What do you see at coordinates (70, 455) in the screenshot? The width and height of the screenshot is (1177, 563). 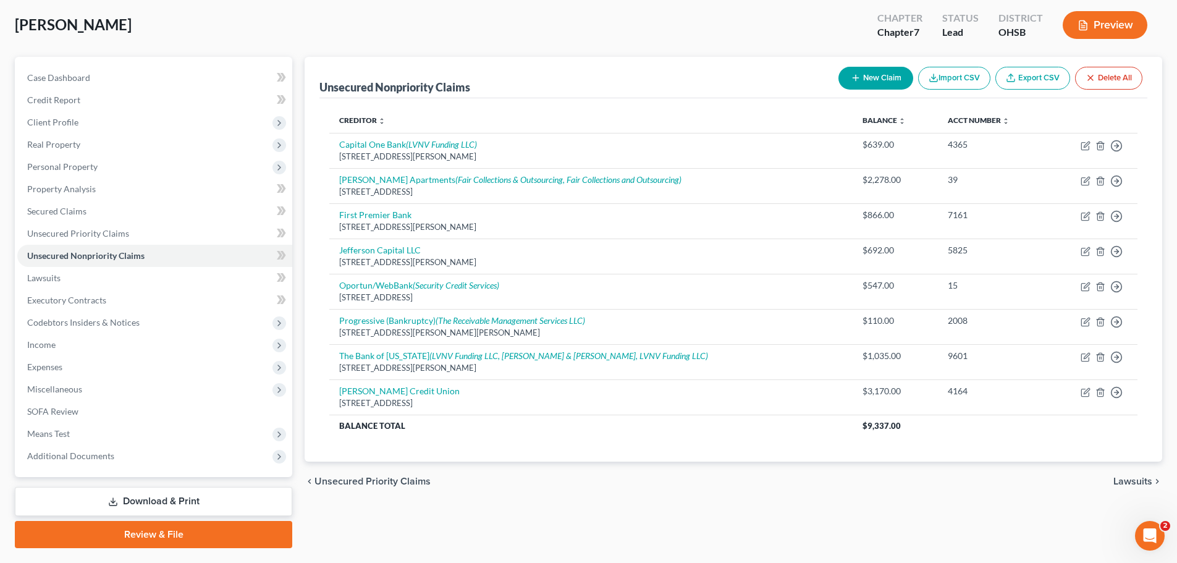 I see `span: Additional Documents` at bounding box center [70, 455].